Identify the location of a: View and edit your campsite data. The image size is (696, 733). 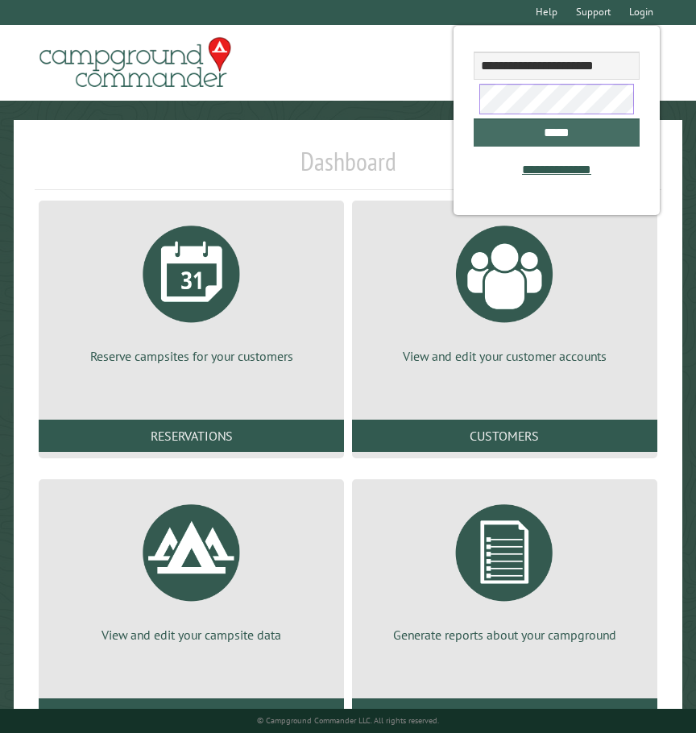
(191, 568).